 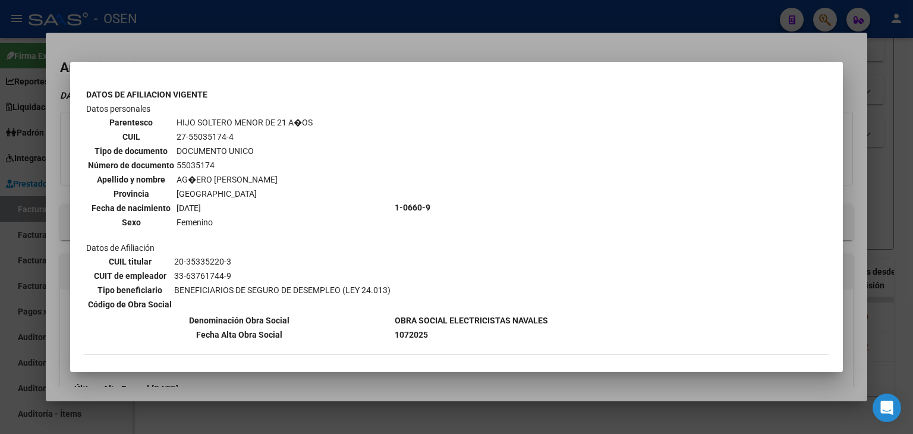 What do you see at coordinates (130, 290) in the screenshot?
I see `th: Tipo beneficiario` at bounding box center [130, 290].